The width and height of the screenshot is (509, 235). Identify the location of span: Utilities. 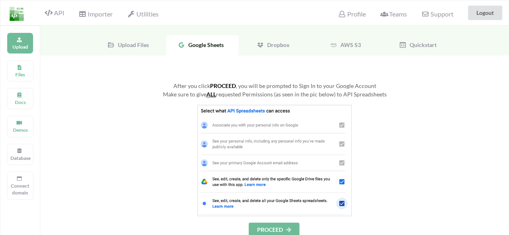
(142, 14).